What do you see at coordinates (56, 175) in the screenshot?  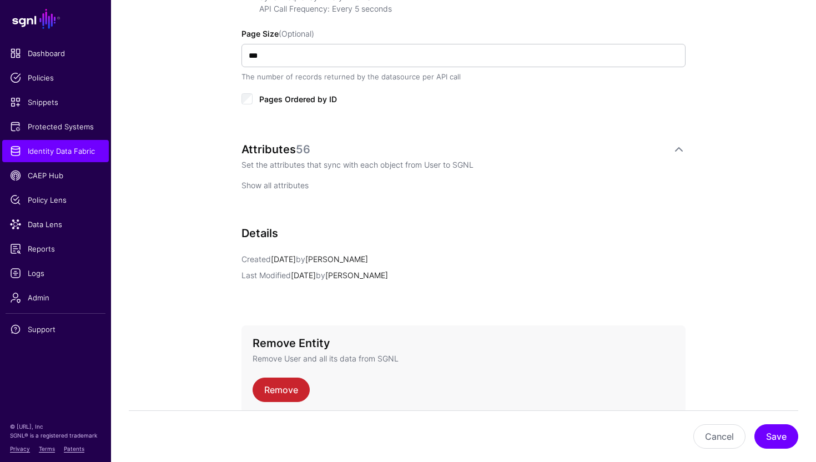 I see `span: CAEP Hub` at bounding box center [56, 175].